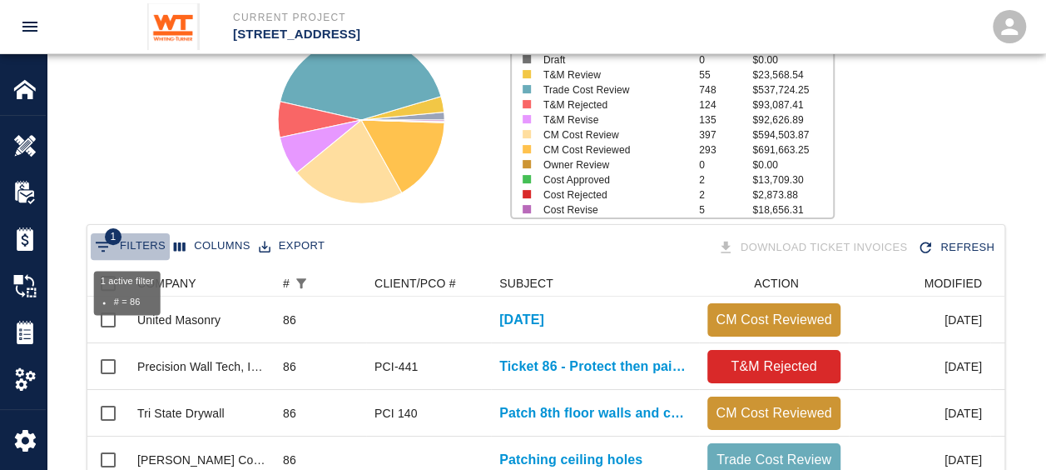 The height and width of the screenshot is (470, 1046). Describe the element at coordinates (571, 460) in the screenshot. I see `a: Patching ceiling holes` at that location.